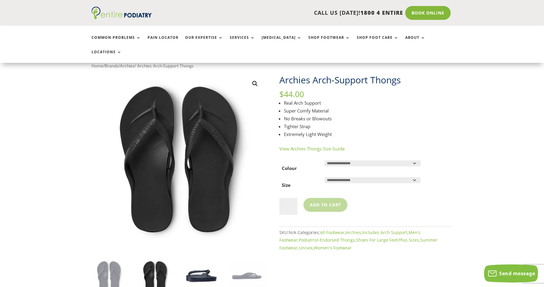  Describe the element at coordinates (368, 119) in the screenshot. I see `li: No Breaks or Blowouts` at that location.